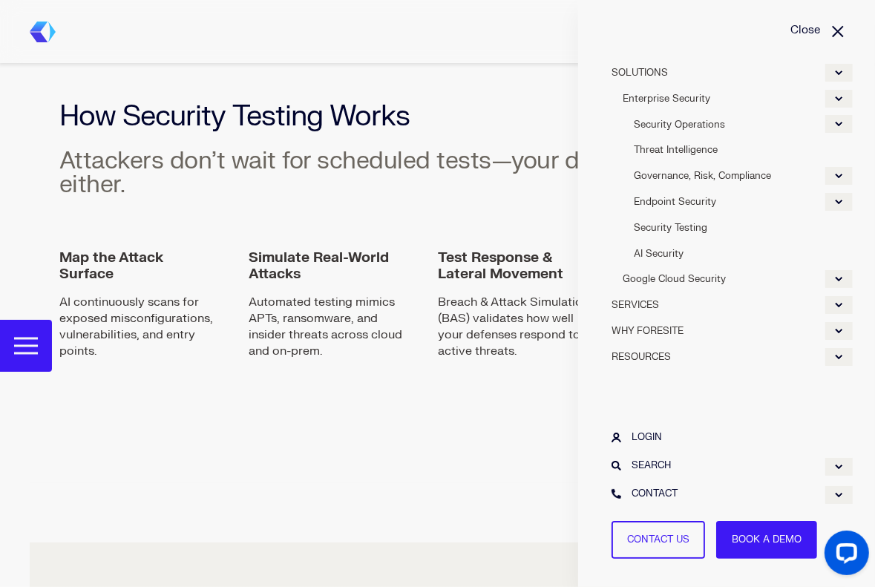 This screenshot has height=587, width=875. What do you see at coordinates (839, 124) in the screenshot?
I see `div: Expand Security Operations` at bounding box center [839, 124].